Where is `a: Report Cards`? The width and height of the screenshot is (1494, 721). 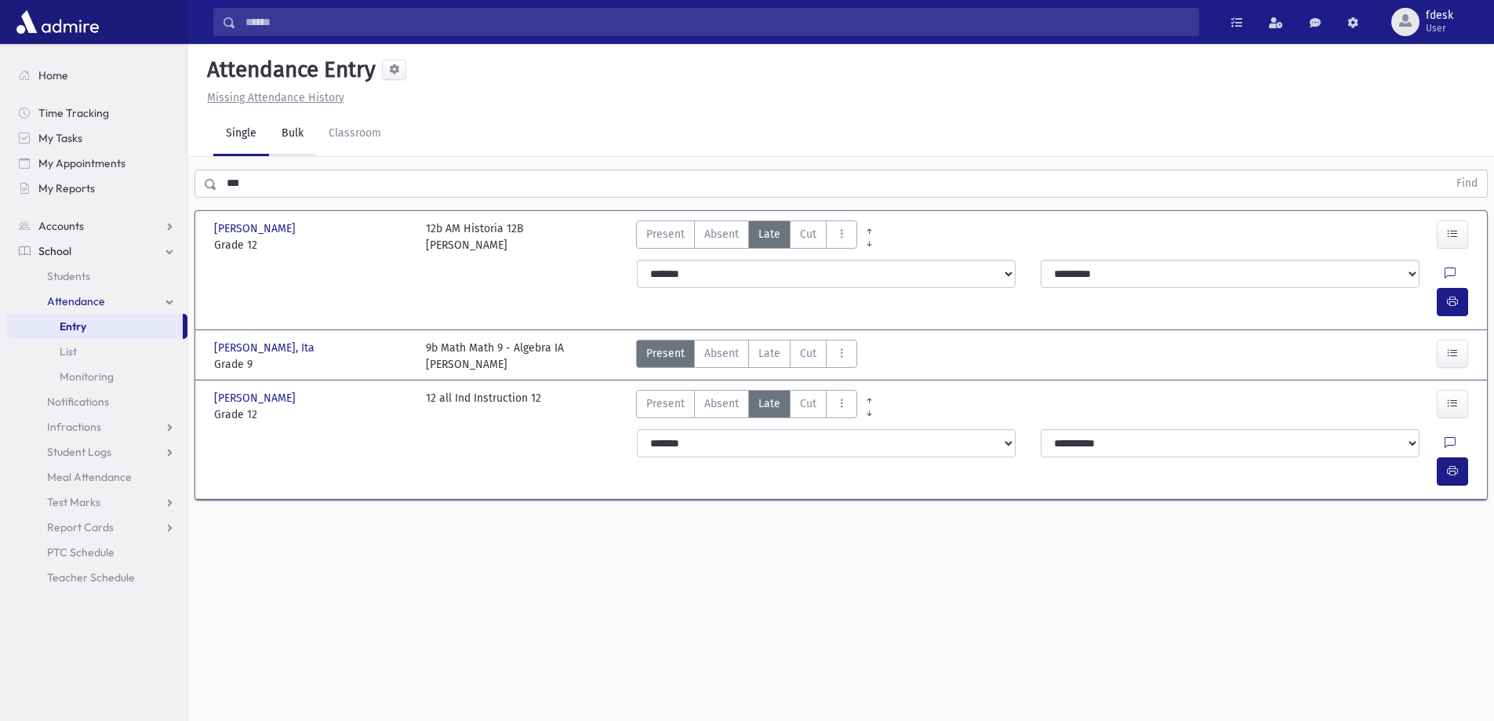
a: Report Cards is located at coordinates (96, 527).